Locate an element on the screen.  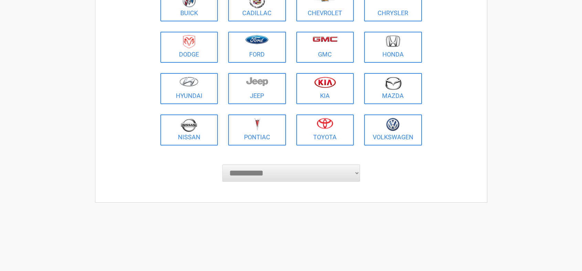
img: pontiac is located at coordinates (257, 124).